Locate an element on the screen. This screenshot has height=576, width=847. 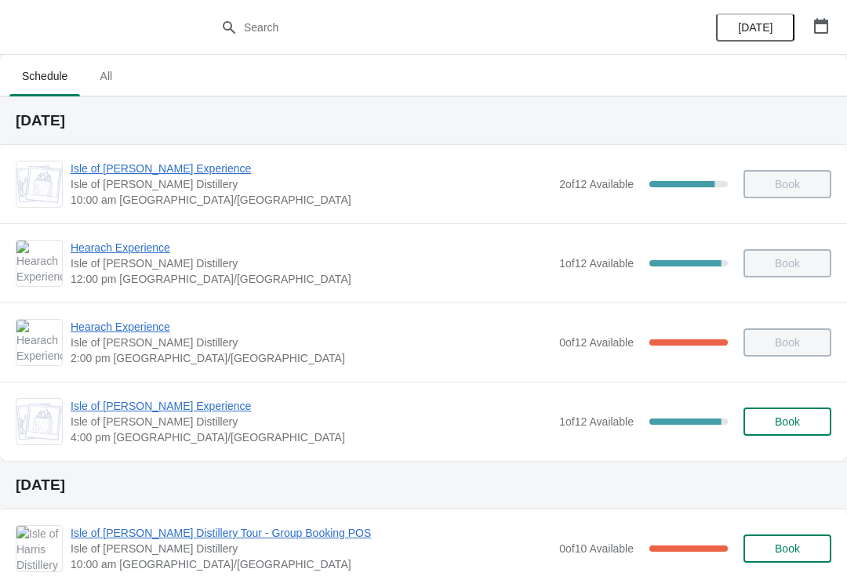
input: Search is located at coordinates (439, 27).